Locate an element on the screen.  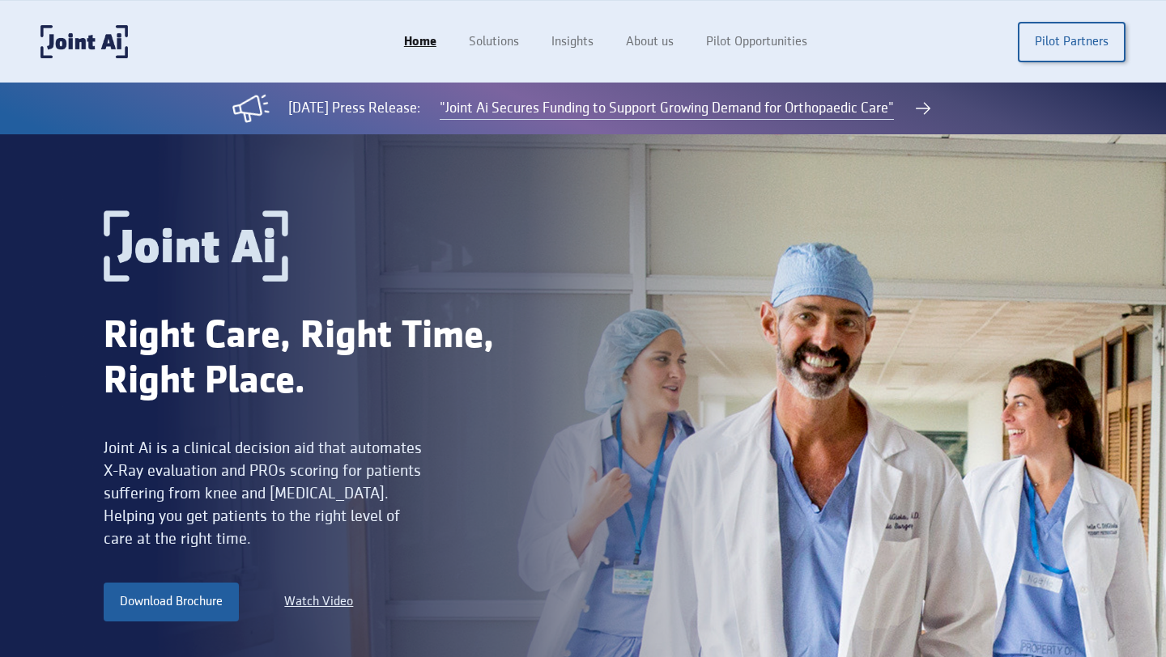
a: Download Brochure is located at coordinates (171, 602).